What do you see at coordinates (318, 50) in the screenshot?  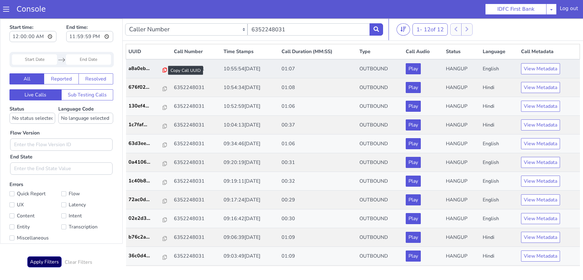 I see `td: 01:07` at bounding box center [318, 50].